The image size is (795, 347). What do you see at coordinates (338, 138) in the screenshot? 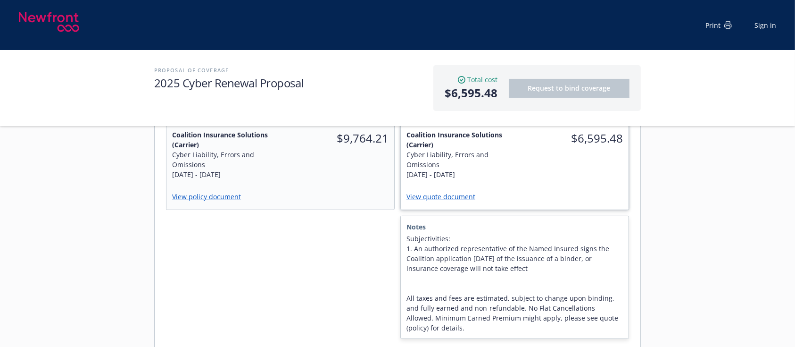
I see `span: $9,764.21` at bounding box center [338, 138].